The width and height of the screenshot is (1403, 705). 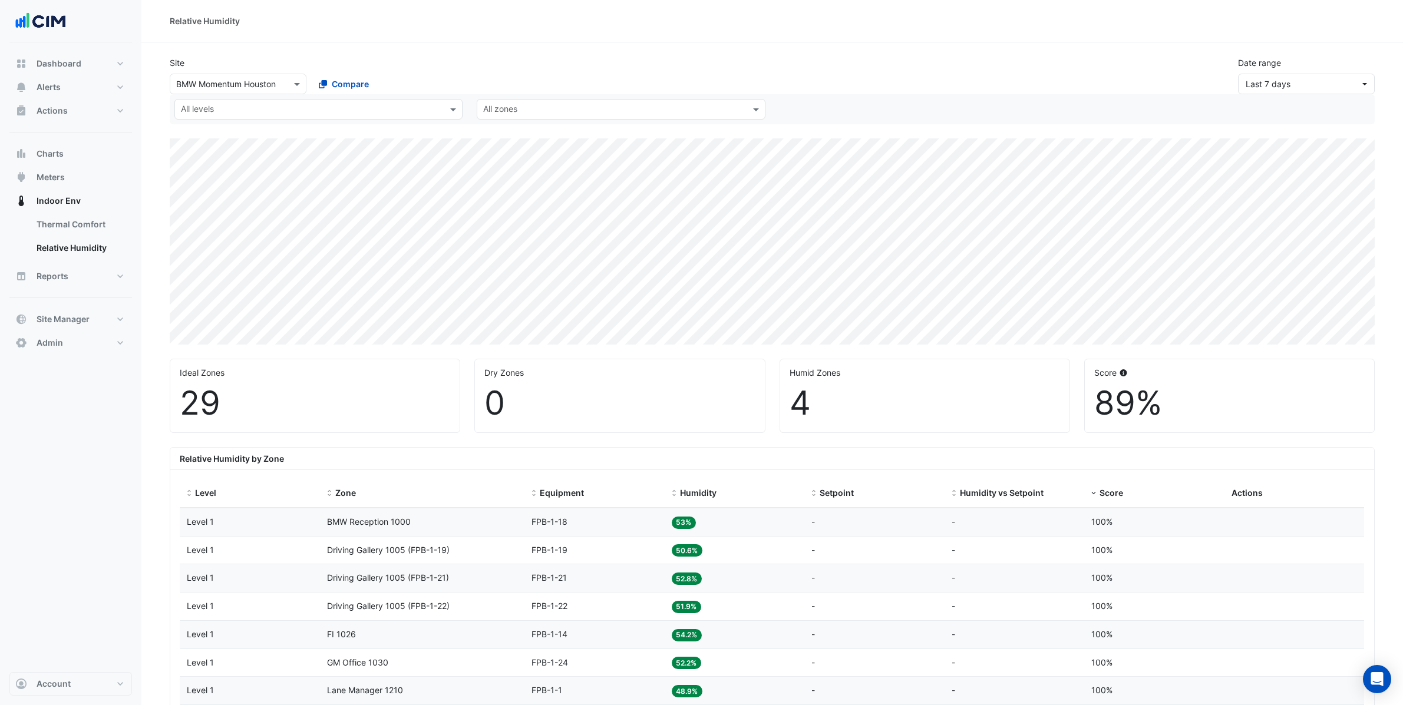 I want to click on span: Indoor Env, so click(x=58, y=201).